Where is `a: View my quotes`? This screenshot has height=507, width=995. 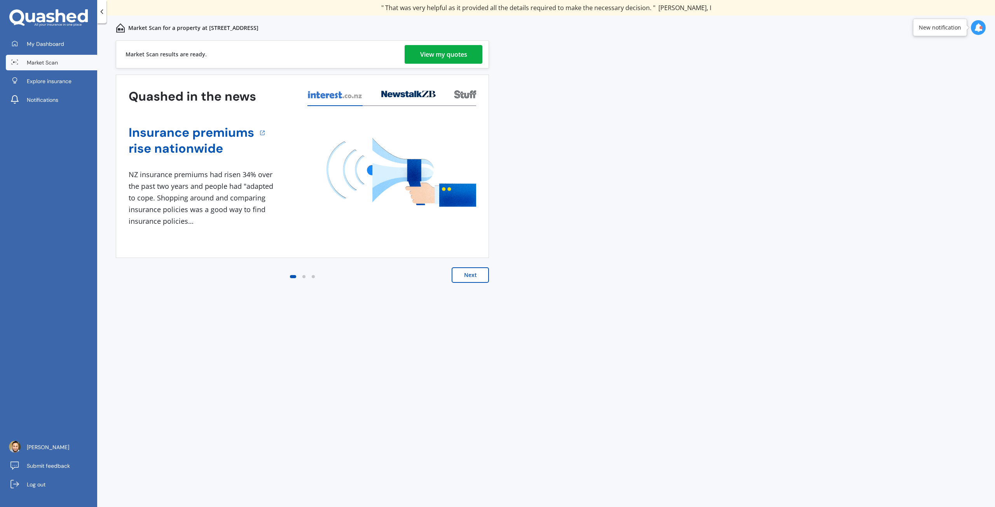
a: View my quotes is located at coordinates (444, 54).